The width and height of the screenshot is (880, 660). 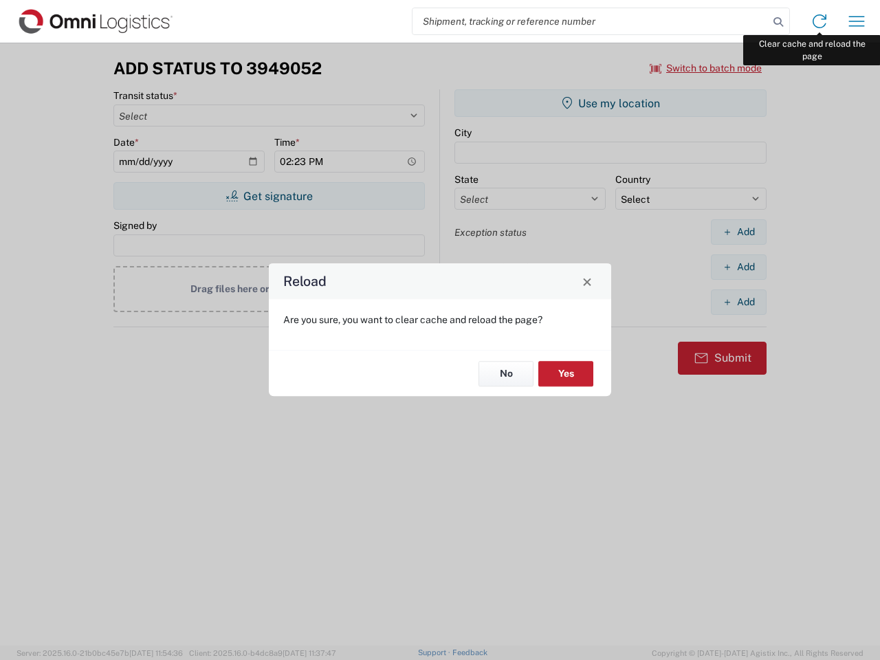 What do you see at coordinates (440, 320) in the screenshot?
I see `p: Are you sure, you want to clear cache and reload the page?` at bounding box center [440, 320].